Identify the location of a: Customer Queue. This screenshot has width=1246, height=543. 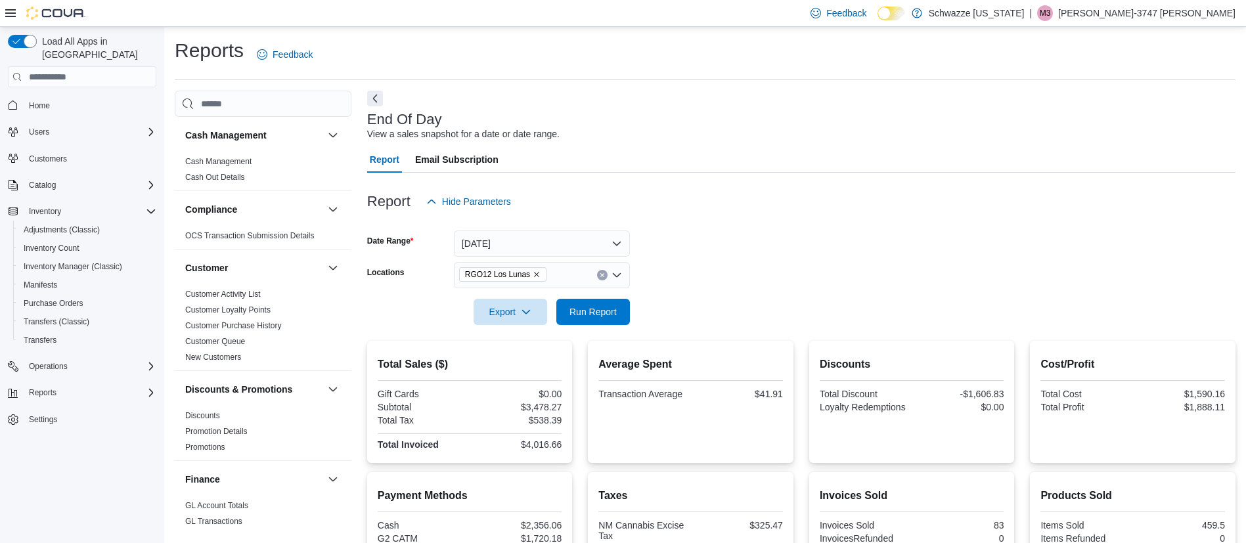
(215, 342).